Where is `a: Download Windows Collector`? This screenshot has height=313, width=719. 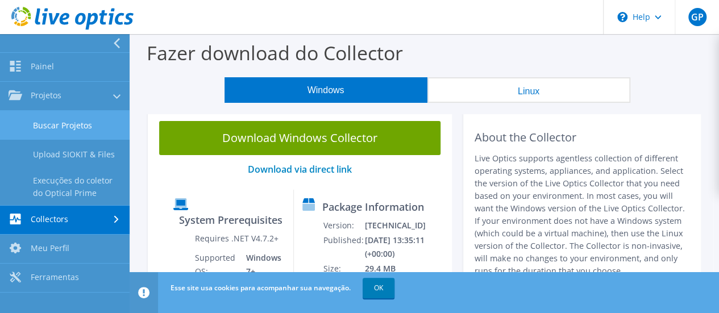
a: Download Windows Collector is located at coordinates (300, 138).